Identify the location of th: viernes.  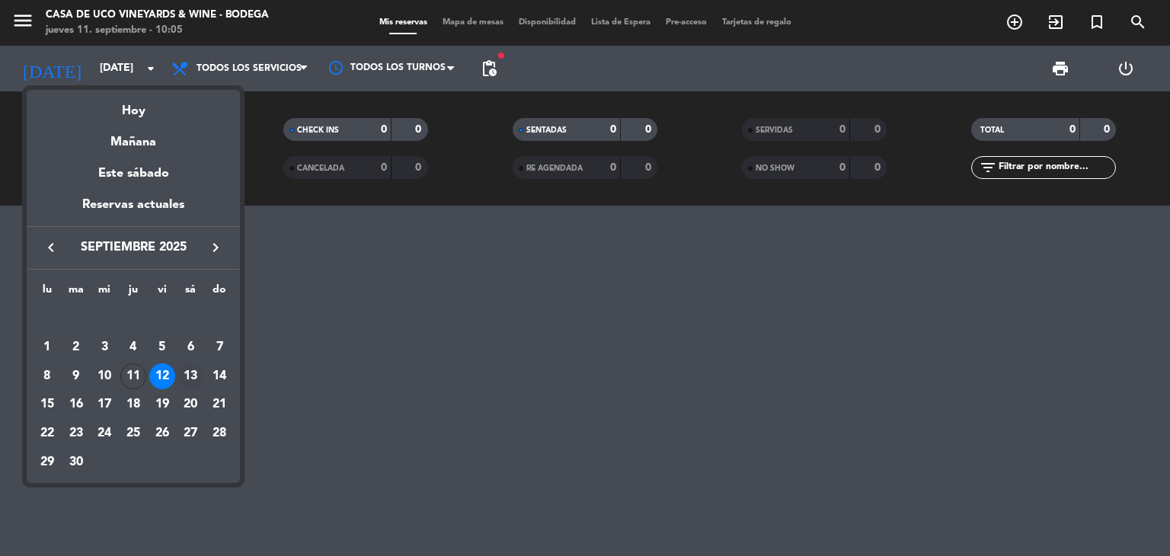
(162, 292).